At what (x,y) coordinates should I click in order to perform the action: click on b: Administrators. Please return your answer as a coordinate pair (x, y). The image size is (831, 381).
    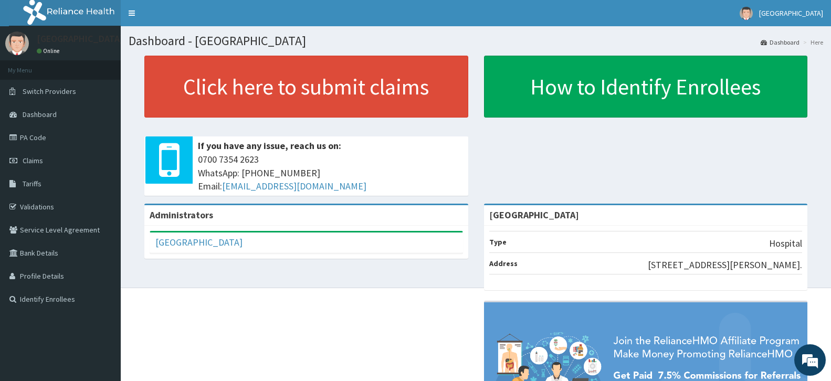
    Looking at the image, I should click on (181, 215).